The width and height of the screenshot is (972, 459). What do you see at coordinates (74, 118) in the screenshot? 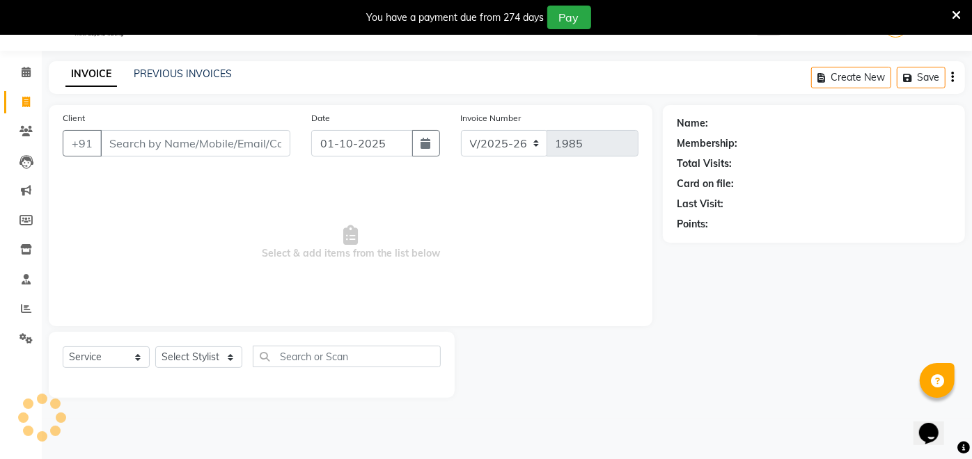
I see `label: Client` at bounding box center [74, 118].